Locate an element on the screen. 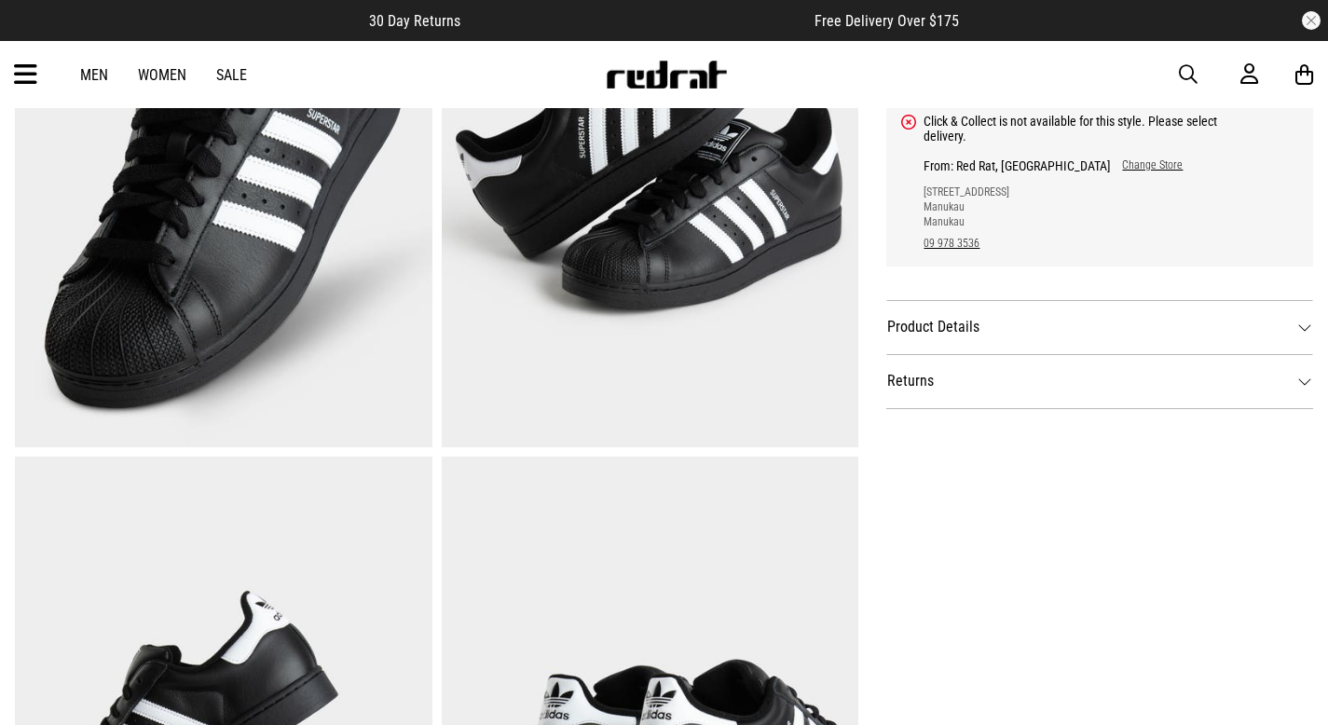 The height and width of the screenshot is (725, 1328). span: Free Delivery Over $175 is located at coordinates (887, 21).